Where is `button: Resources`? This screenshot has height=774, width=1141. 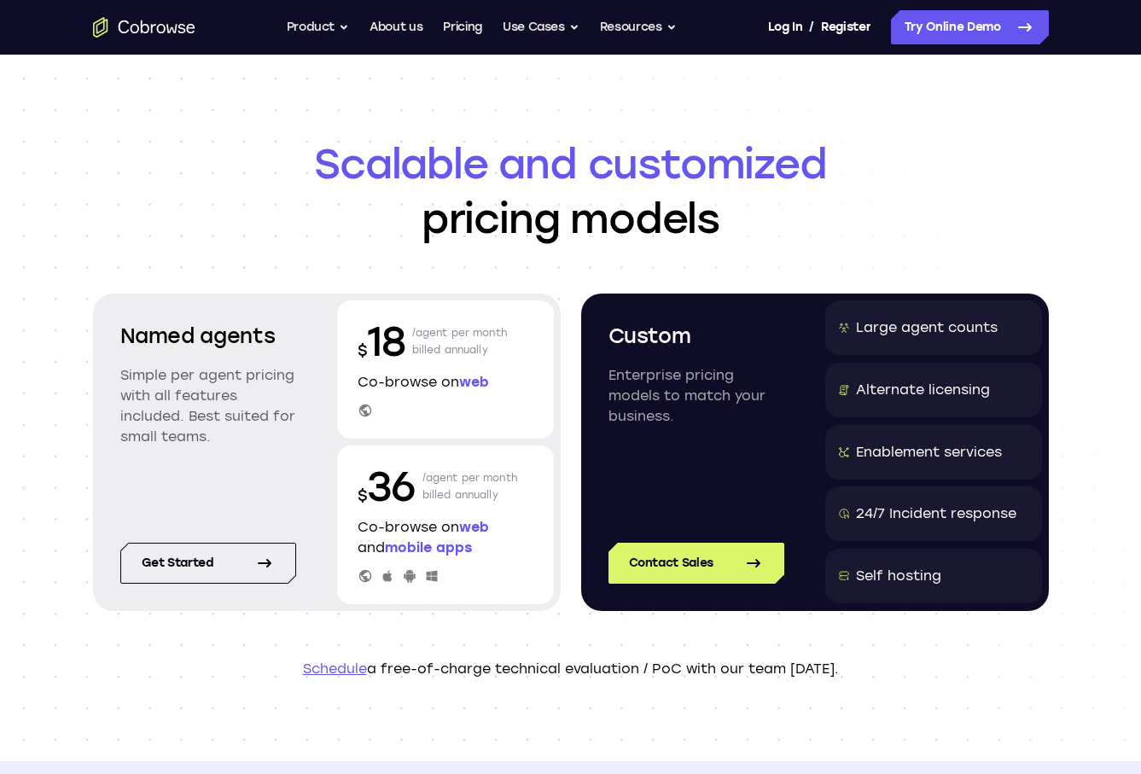
button: Resources is located at coordinates (638, 27).